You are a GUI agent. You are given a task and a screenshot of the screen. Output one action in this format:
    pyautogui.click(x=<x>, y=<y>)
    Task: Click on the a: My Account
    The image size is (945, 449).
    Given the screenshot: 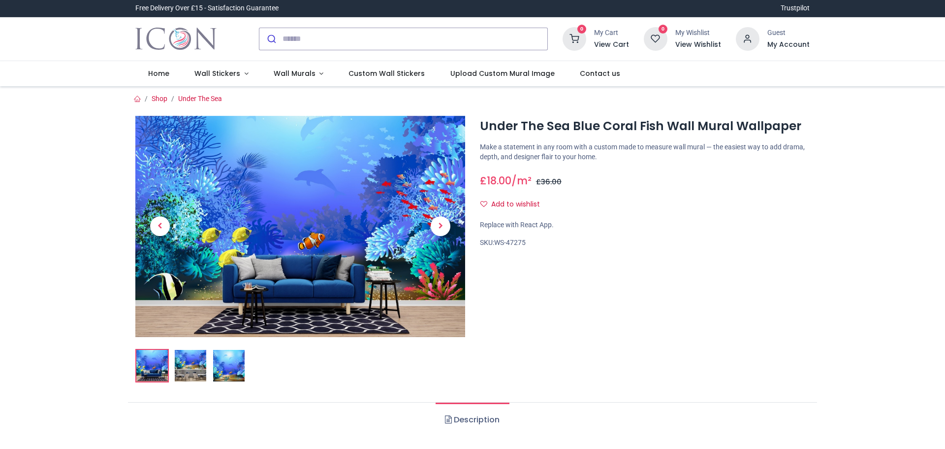 What is the action you would take?
    pyautogui.click(x=789, y=45)
    